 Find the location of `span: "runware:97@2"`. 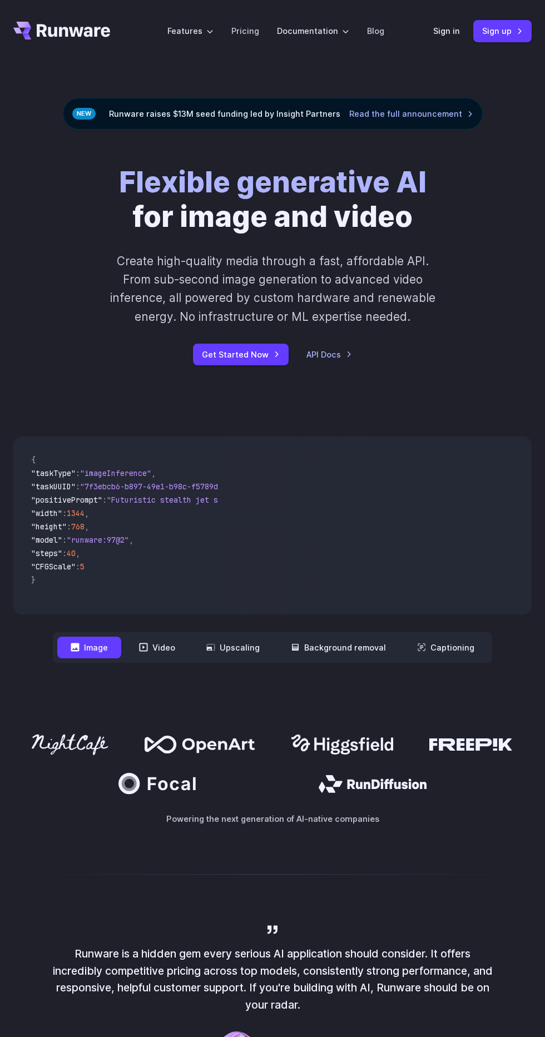

span: "runware:97@2" is located at coordinates (98, 540).